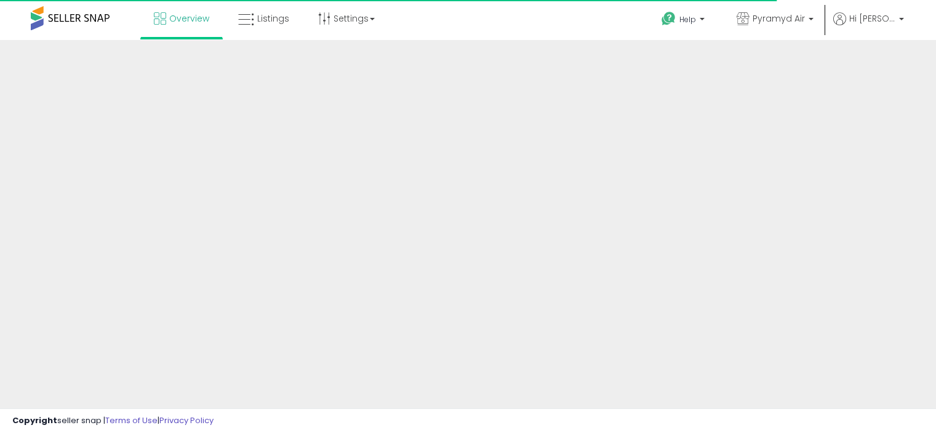 The height and width of the screenshot is (433, 936). Describe the element at coordinates (131, 420) in the screenshot. I see `a: Terms of Use` at that location.